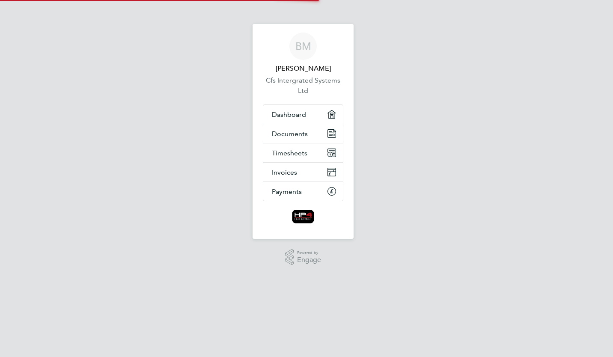 This screenshot has height=357, width=613. Describe the element at coordinates (309, 260) in the screenshot. I see `span: Engage` at that location.